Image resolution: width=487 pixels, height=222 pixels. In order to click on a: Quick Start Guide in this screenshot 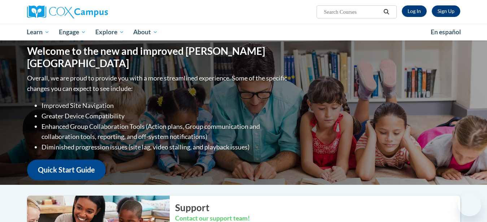, I will do `click(66, 170)`.